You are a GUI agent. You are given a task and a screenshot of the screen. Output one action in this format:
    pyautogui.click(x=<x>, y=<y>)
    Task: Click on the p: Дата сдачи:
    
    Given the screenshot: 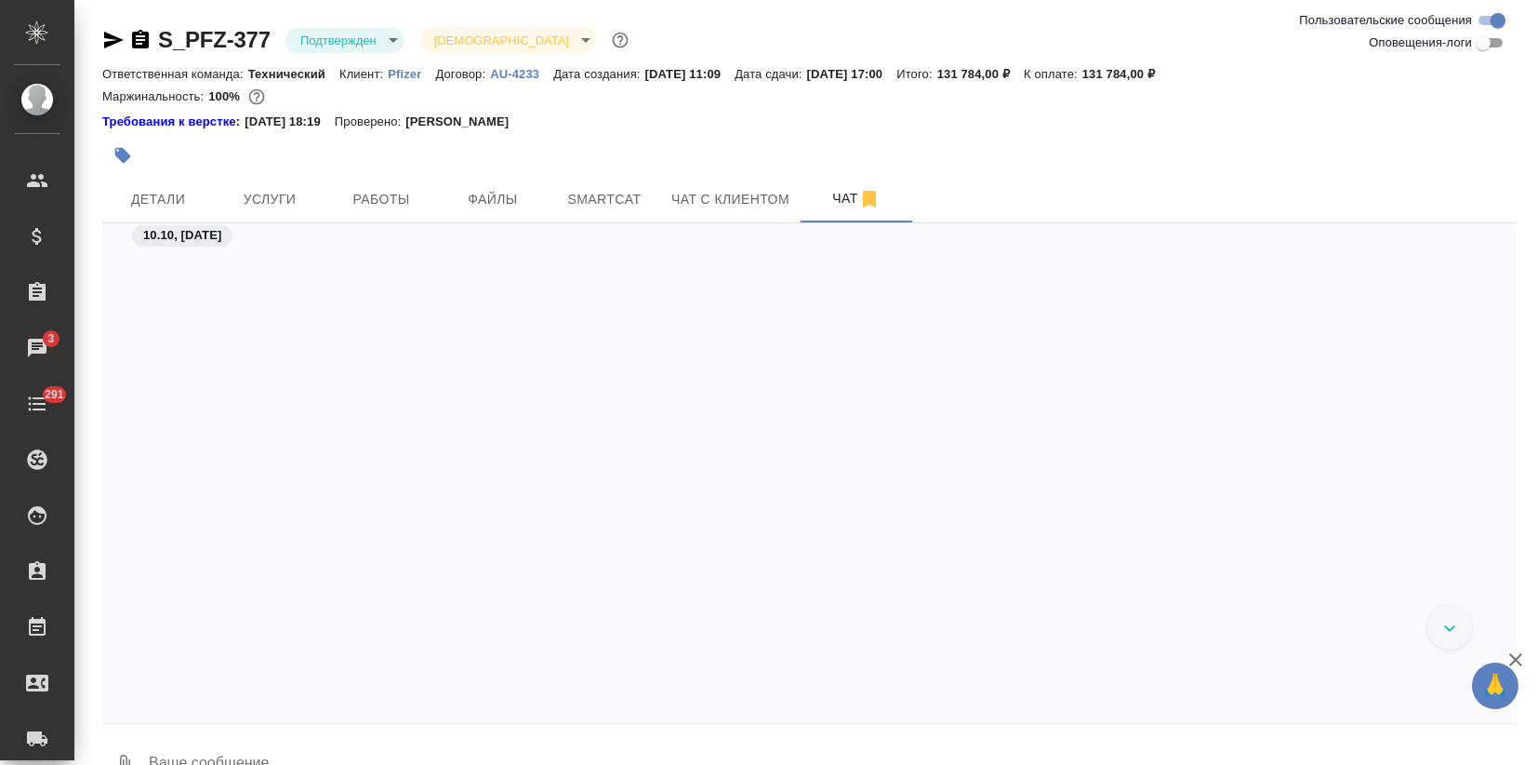 What is the action you would take?
    pyautogui.click(x=770, y=73)
    